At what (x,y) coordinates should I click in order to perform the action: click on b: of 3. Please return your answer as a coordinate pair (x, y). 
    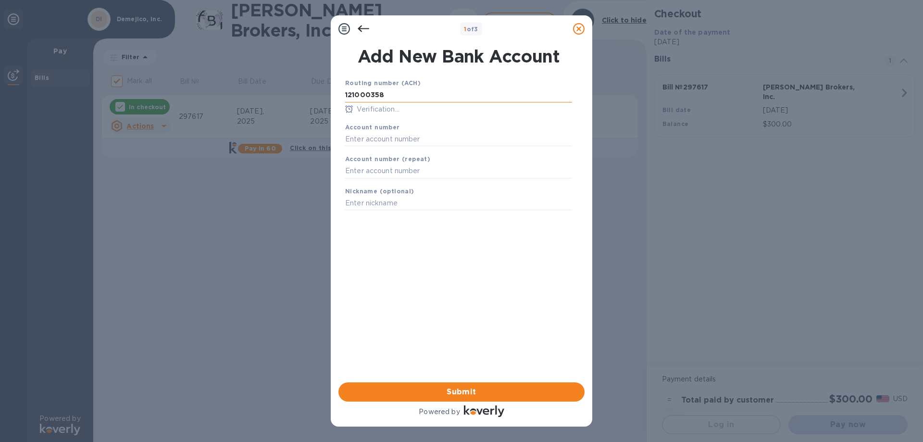
    Looking at the image, I should click on (471, 29).